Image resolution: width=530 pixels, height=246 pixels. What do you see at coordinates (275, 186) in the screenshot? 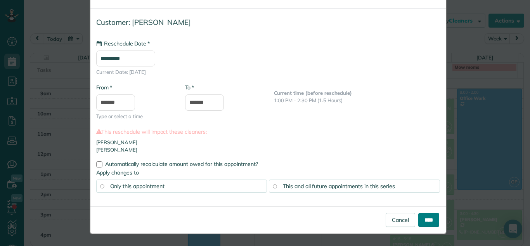
I see `input: This and all future appointments in this series` at bounding box center [275, 186].